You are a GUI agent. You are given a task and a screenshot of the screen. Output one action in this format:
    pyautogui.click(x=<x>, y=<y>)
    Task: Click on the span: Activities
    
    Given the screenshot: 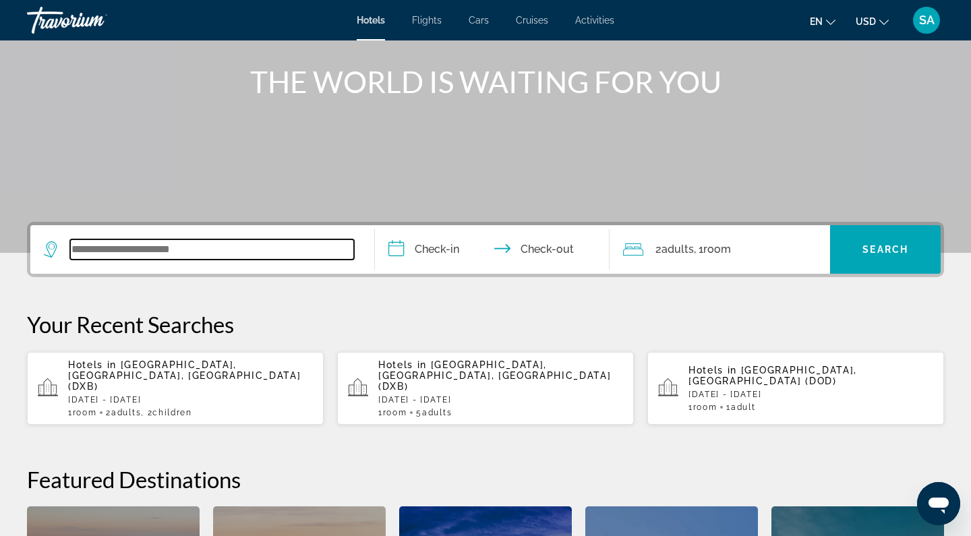 What is the action you would take?
    pyautogui.click(x=595, y=20)
    